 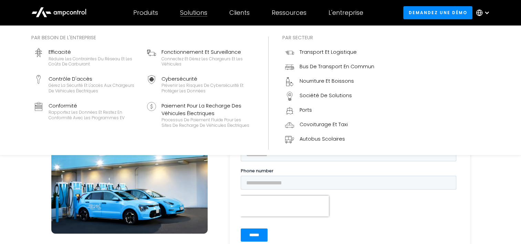 What do you see at coordinates (94, 115) in the screenshot?
I see `div: Rapportez les données et restez en conformité avec les programmes EV` at bounding box center [94, 115].